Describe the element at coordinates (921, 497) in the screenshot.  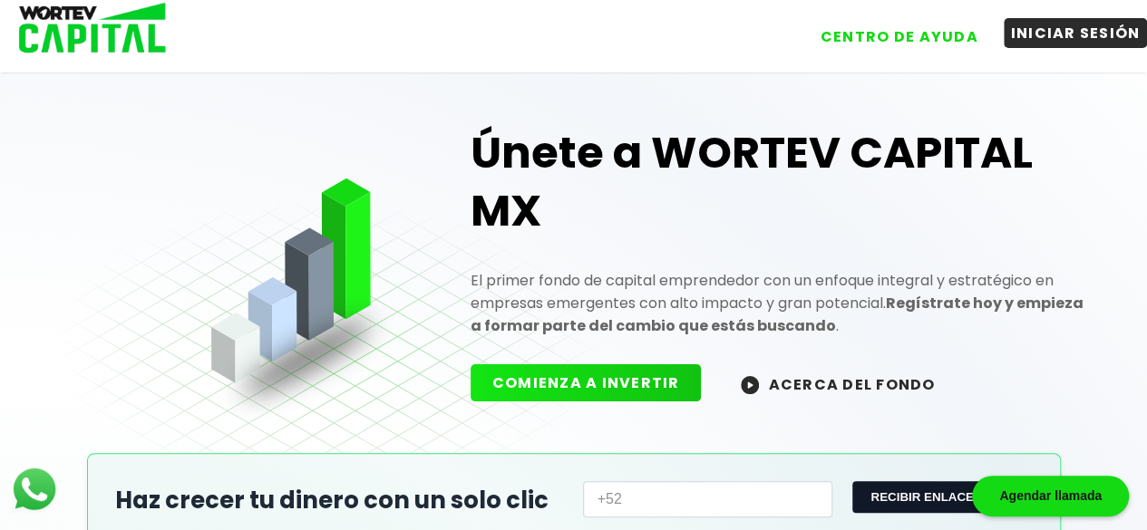
I see `button: RECIBIR ENLACE` at that location.